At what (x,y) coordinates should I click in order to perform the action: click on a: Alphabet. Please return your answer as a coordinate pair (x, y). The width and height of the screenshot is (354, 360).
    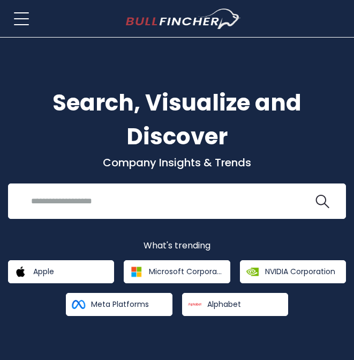
    Looking at the image, I should click on (235, 304).